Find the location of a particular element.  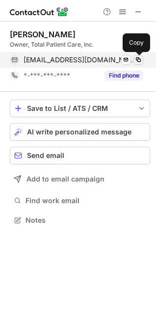

span: Notes is located at coordinates (86, 220).